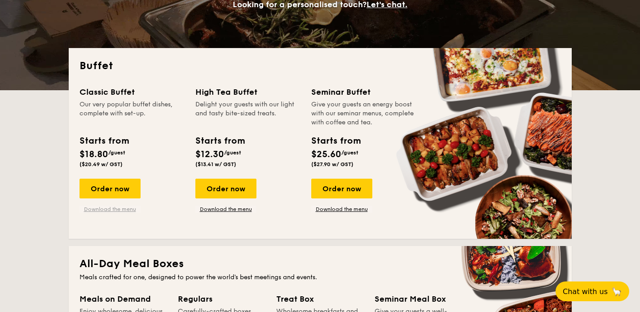 This screenshot has width=640, height=312. What do you see at coordinates (333, 164) in the screenshot?
I see `span: ($27.90 w/ GST)` at bounding box center [333, 164].